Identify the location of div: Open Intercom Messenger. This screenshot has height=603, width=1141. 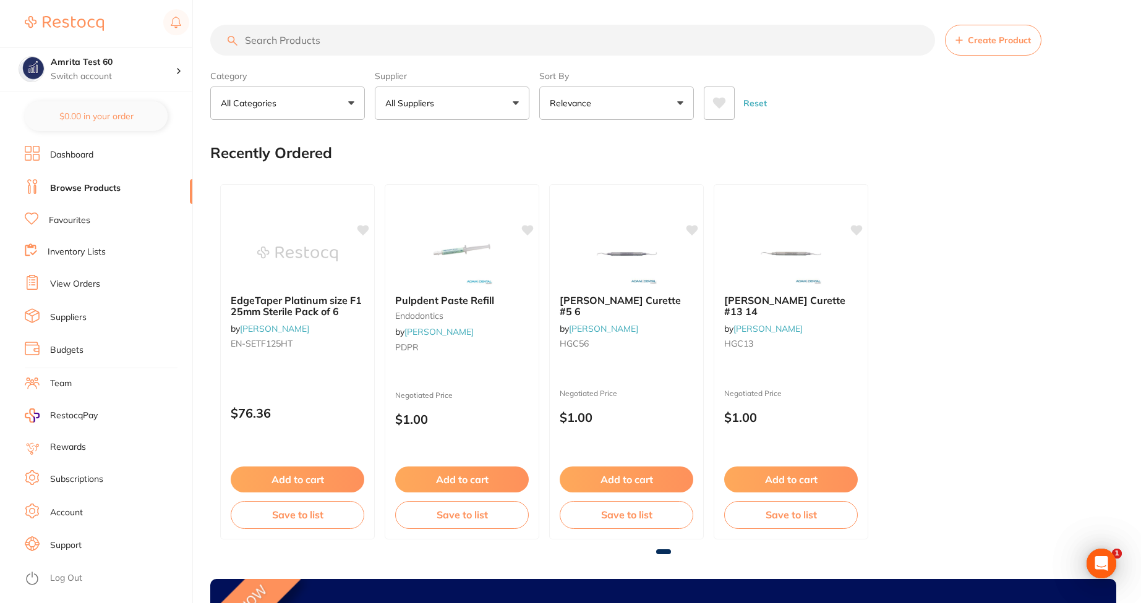
(1101, 564).